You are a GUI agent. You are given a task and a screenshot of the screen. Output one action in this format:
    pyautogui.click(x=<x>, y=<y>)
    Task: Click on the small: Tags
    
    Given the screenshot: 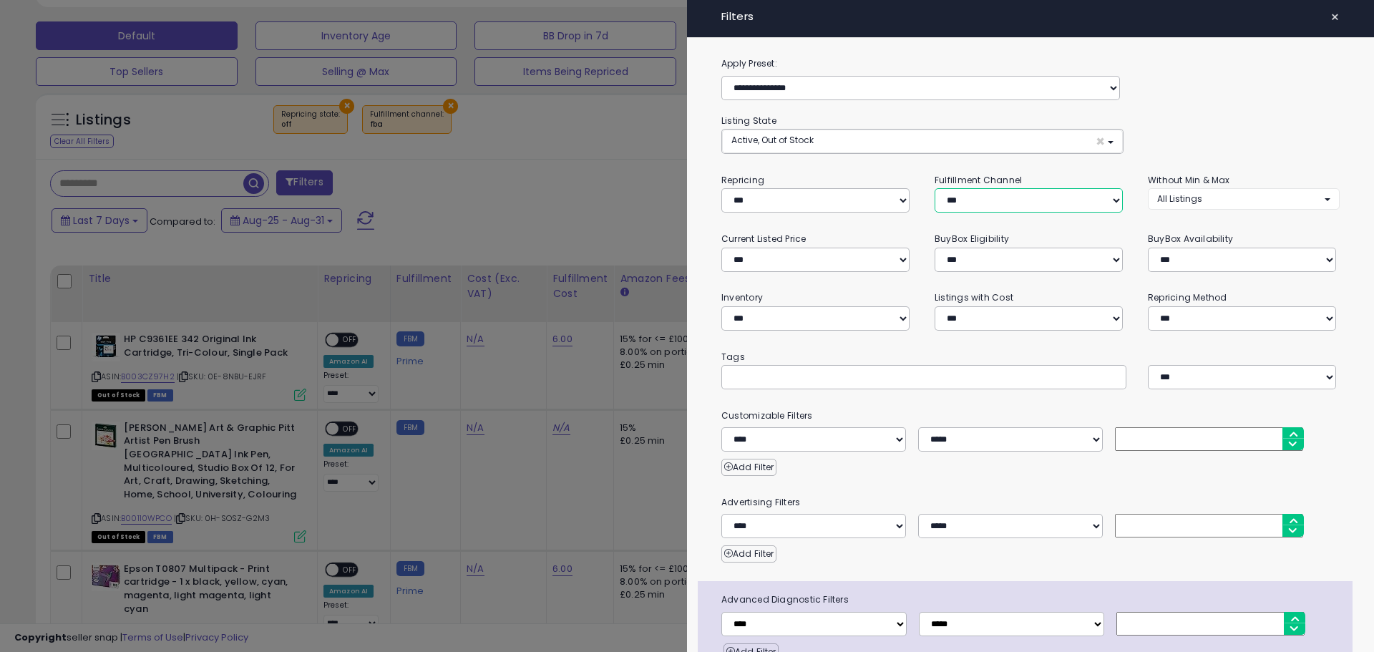 What is the action you would take?
    pyautogui.click(x=1031, y=357)
    